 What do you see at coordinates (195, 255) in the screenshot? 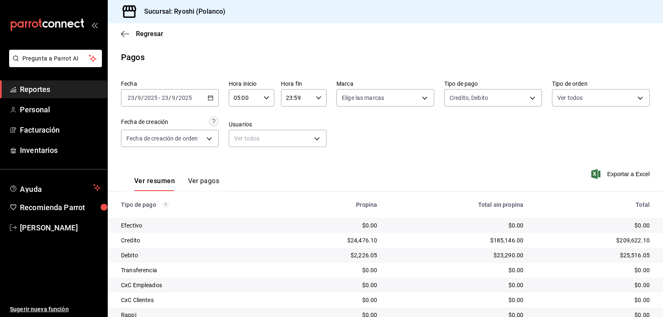
I see `div: Debito` at bounding box center [195, 255].